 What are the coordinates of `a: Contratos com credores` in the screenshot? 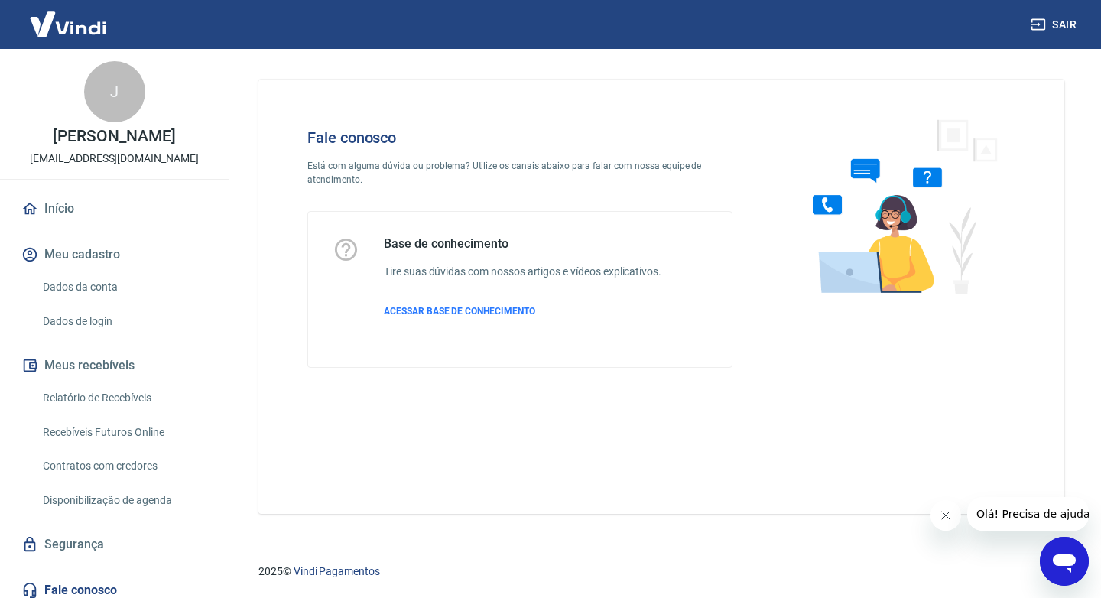 It's located at (123, 466).